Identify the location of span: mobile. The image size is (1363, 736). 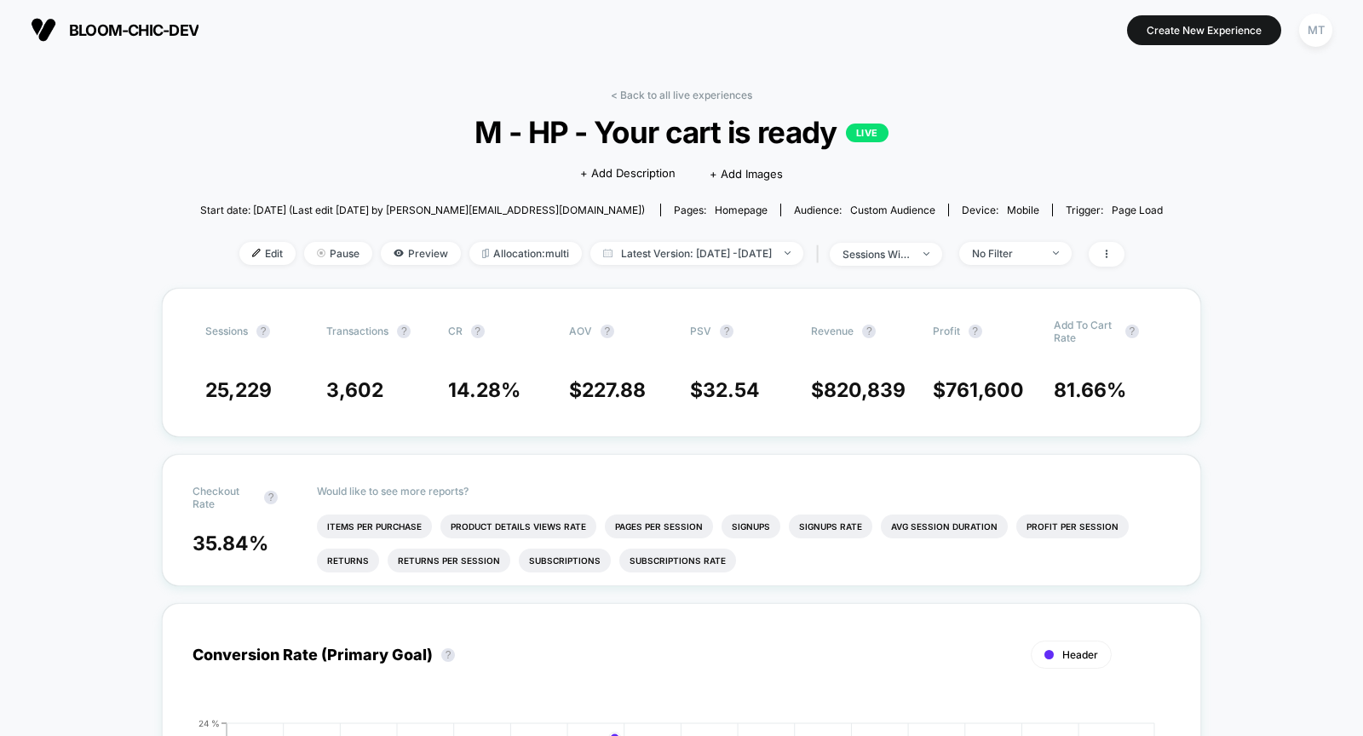
(1023, 210).